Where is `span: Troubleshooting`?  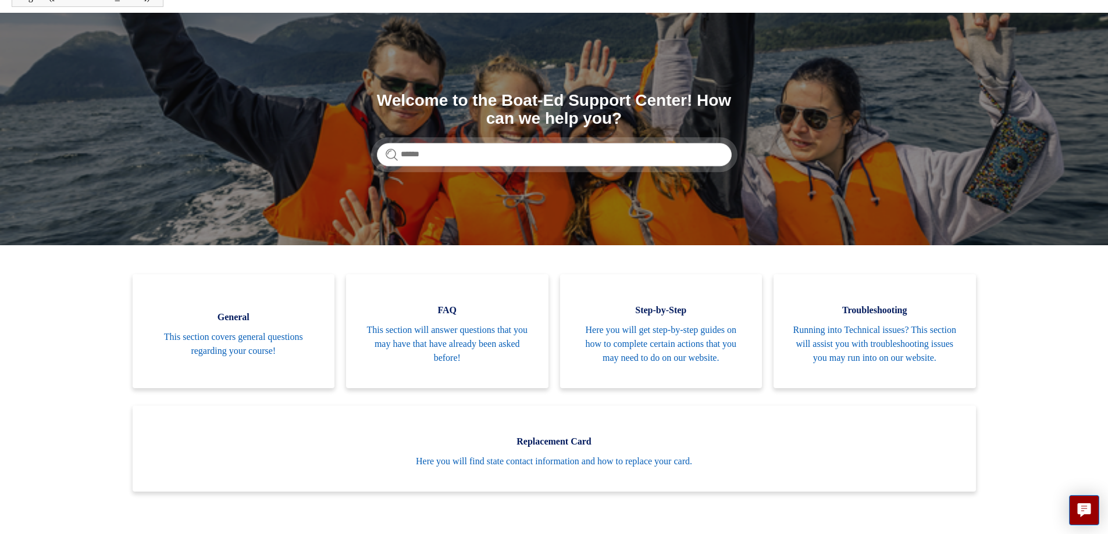 span: Troubleshooting is located at coordinates (874, 310).